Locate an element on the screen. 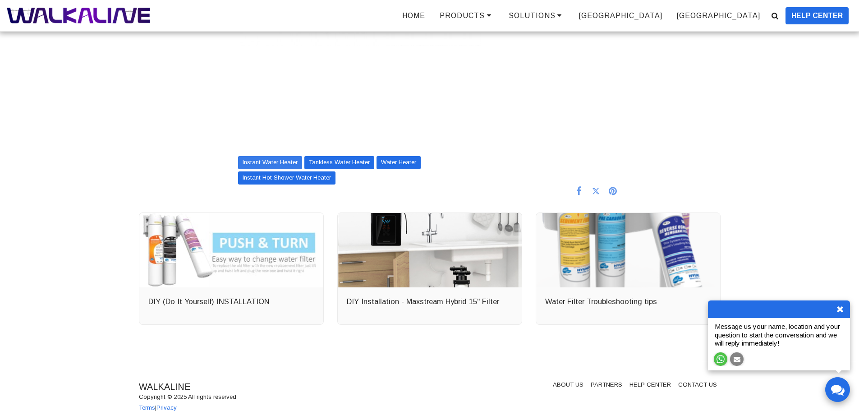  span: ABOUT US is located at coordinates (568, 384).